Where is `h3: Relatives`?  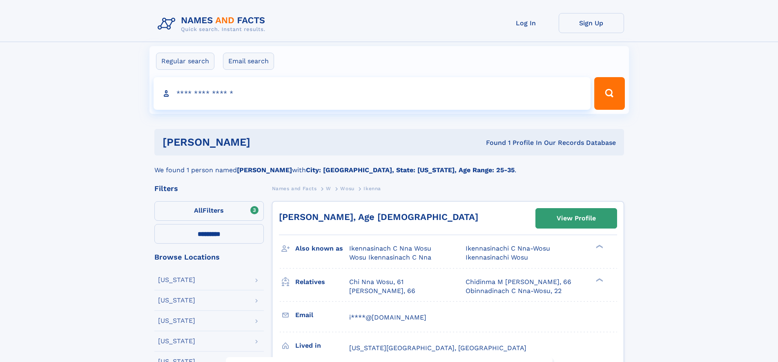
h3: Relatives is located at coordinates (322, 282).